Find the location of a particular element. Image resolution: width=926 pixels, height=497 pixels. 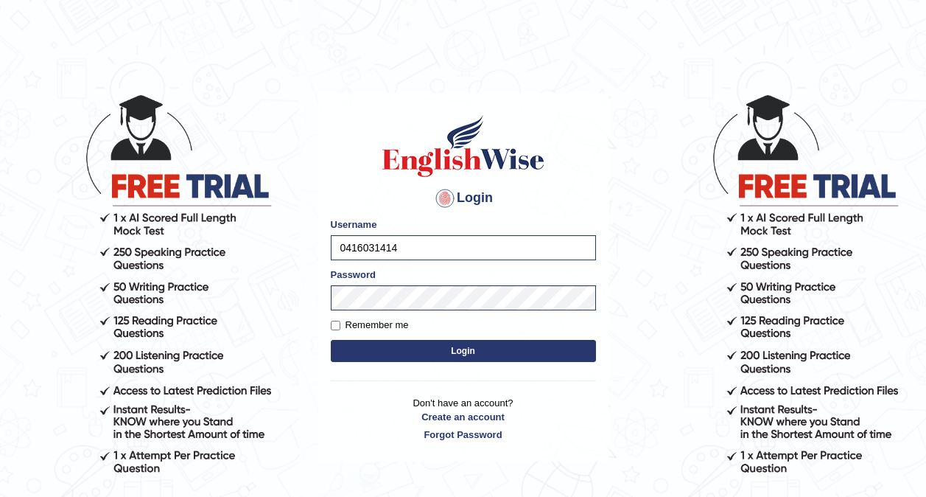

input: Remember me is located at coordinates (335, 325).